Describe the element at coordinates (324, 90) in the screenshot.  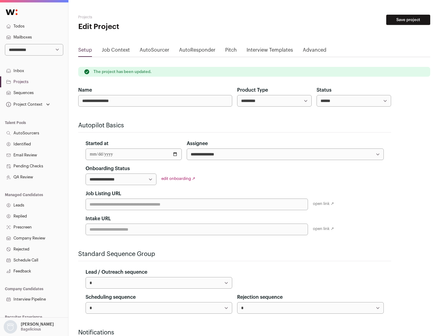
I see `label: Status` at that location.